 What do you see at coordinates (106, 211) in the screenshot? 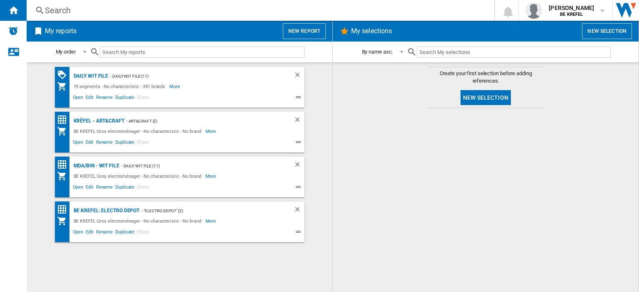
I see `div: BE KREFEL: Electro depot` at bounding box center [106, 211].